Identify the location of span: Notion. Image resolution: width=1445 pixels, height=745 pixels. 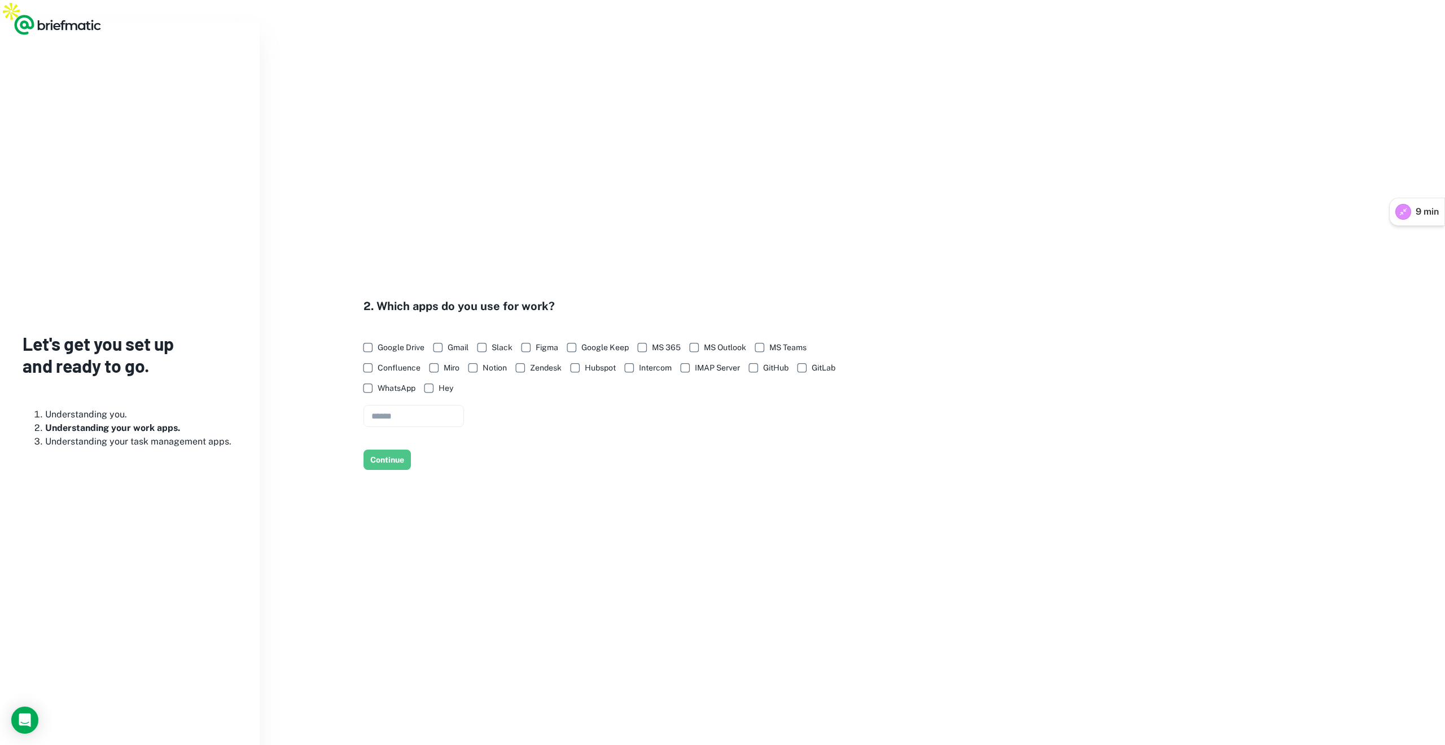
(495, 368).